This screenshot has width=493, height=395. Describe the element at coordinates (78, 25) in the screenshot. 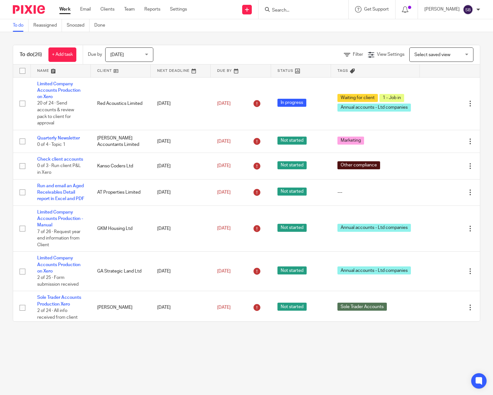

I see `a: Snoozed` at that location.